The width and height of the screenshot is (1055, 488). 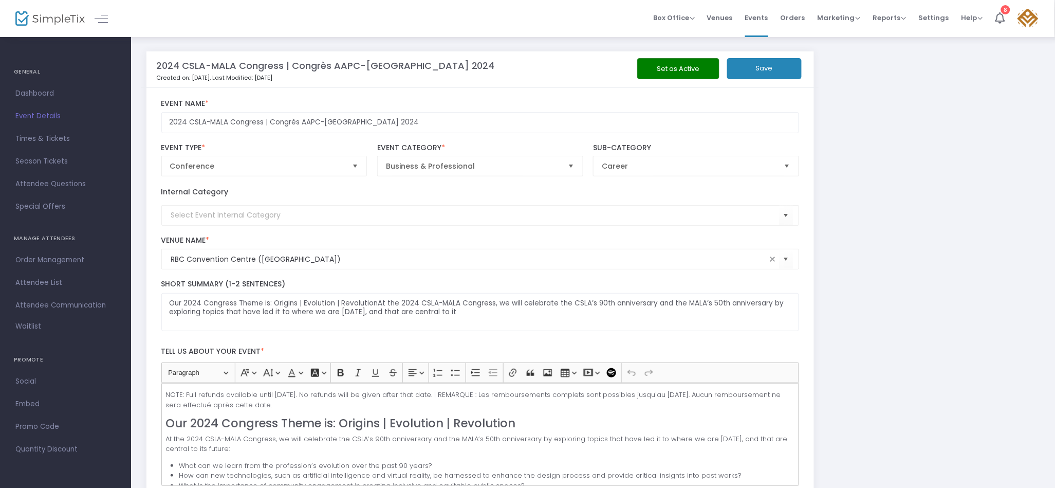 I want to click on div: Rich Text Editor, main, so click(x=480, y=434).